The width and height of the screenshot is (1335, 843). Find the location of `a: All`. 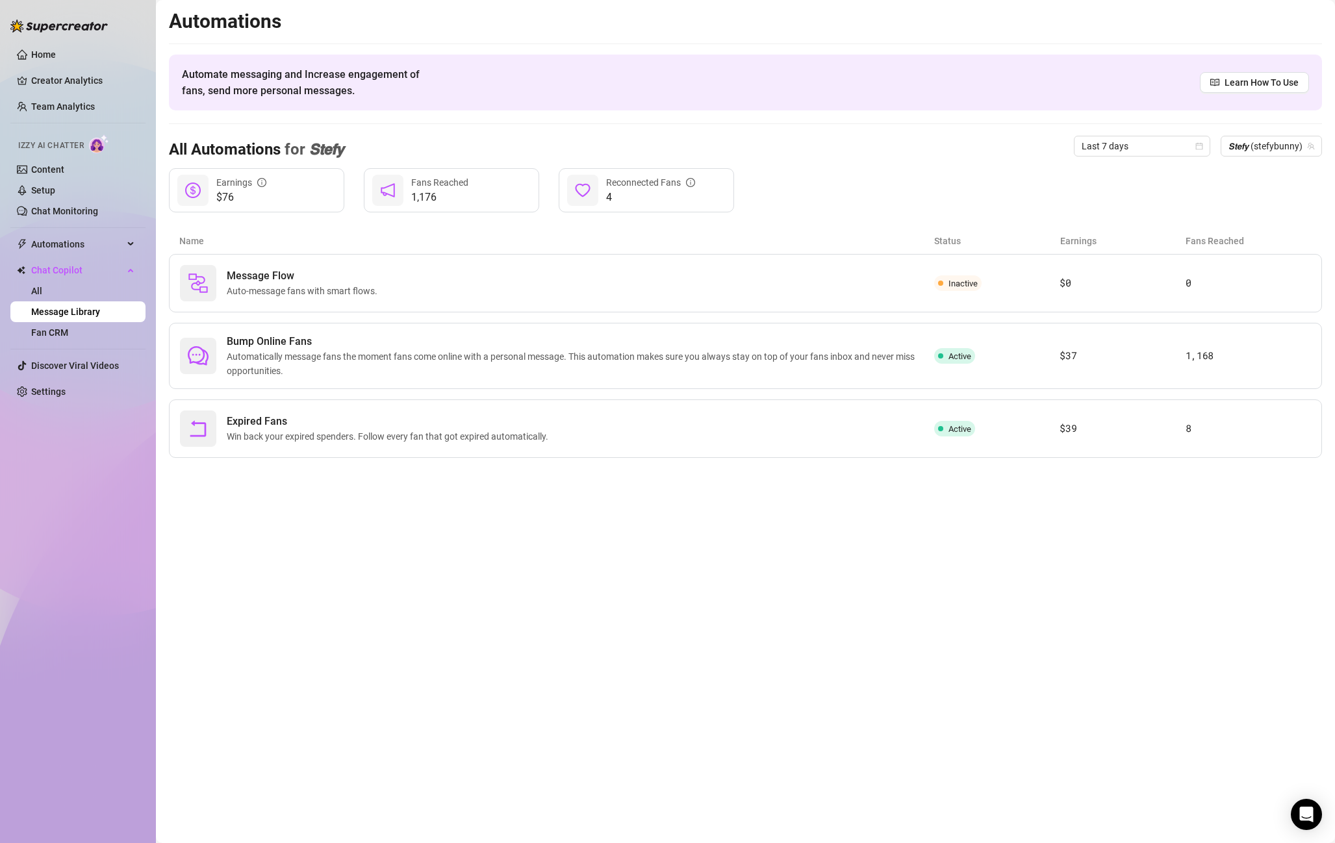

a: All is located at coordinates (36, 291).